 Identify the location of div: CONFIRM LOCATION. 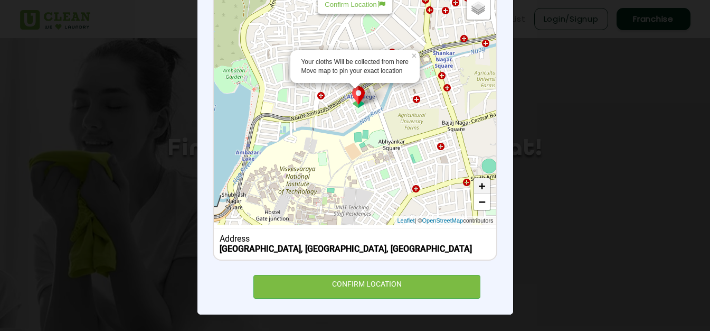
(367, 286).